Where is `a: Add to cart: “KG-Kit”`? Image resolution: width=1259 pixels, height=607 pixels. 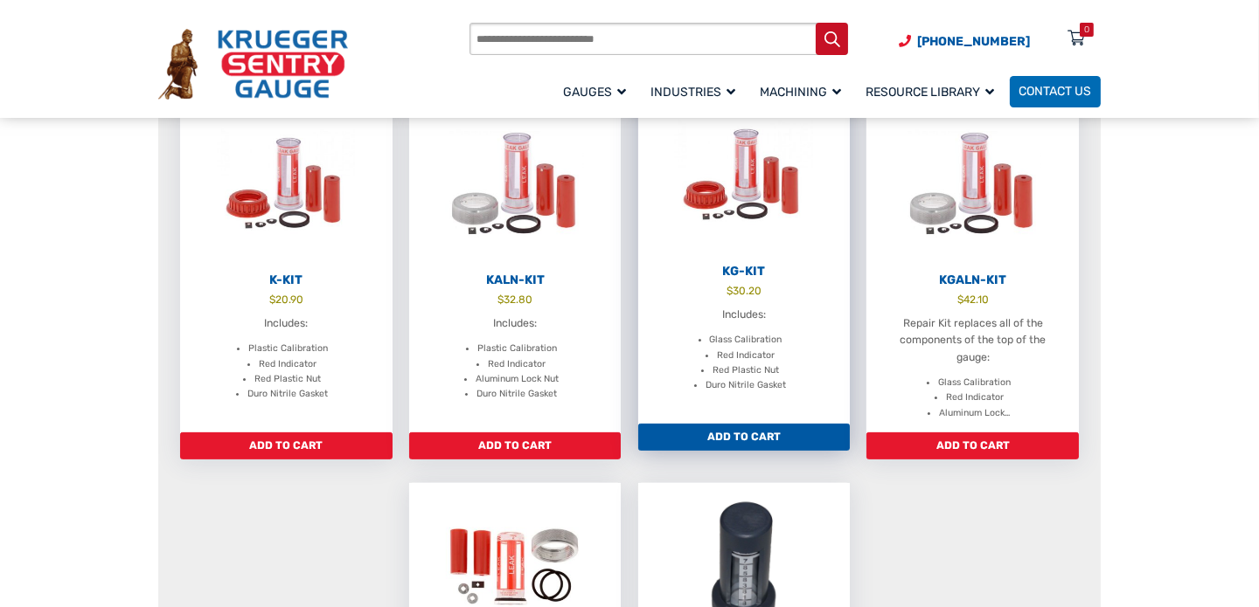
a: Add to cart: “KG-Kit” is located at coordinates (744, 438).